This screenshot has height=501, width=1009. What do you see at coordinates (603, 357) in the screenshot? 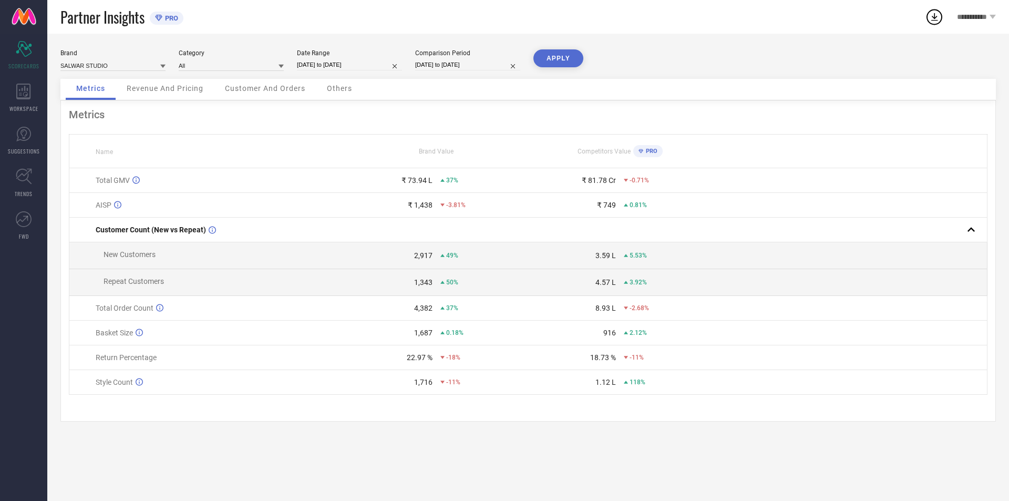
I see `div: 18.73 %` at bounding box center [603, 357].